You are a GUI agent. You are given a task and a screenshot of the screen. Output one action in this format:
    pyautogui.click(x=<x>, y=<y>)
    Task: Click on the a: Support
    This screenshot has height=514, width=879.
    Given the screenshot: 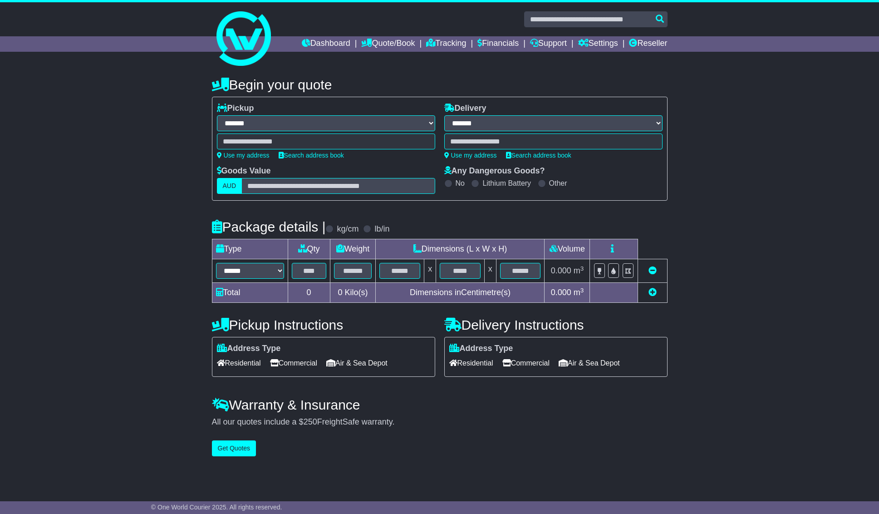 What is the action you would take?
    pyautogui.click(x=548, y=44)
    